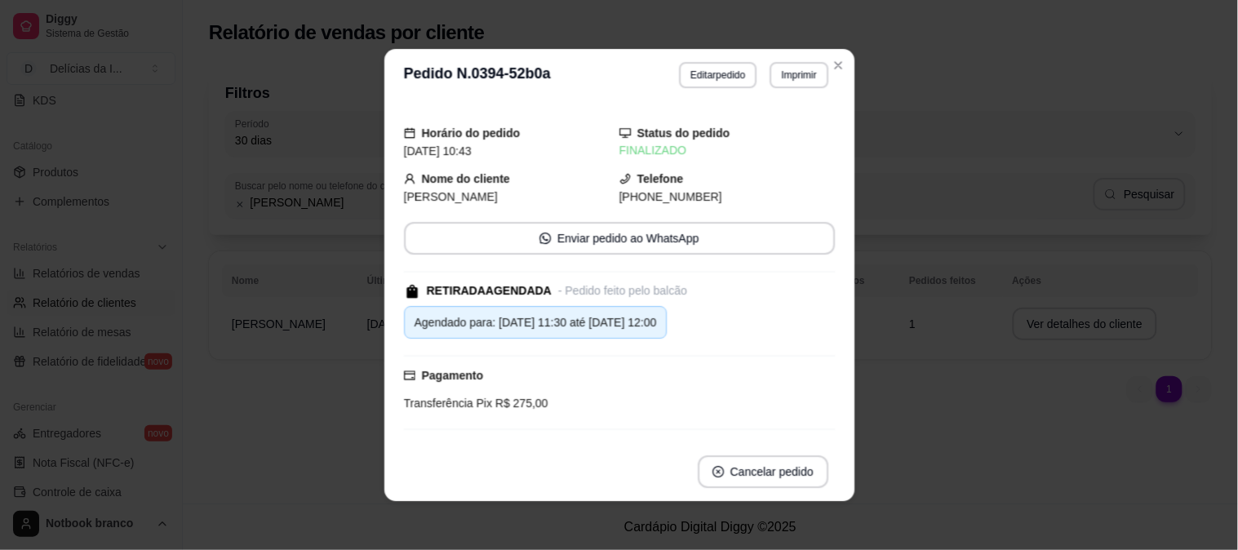 The height and width of the screenshot is (550, 1238). Describe the element at coordinates (684, 133) in the screenshot. I see `strong: Status do pedido` at that location.